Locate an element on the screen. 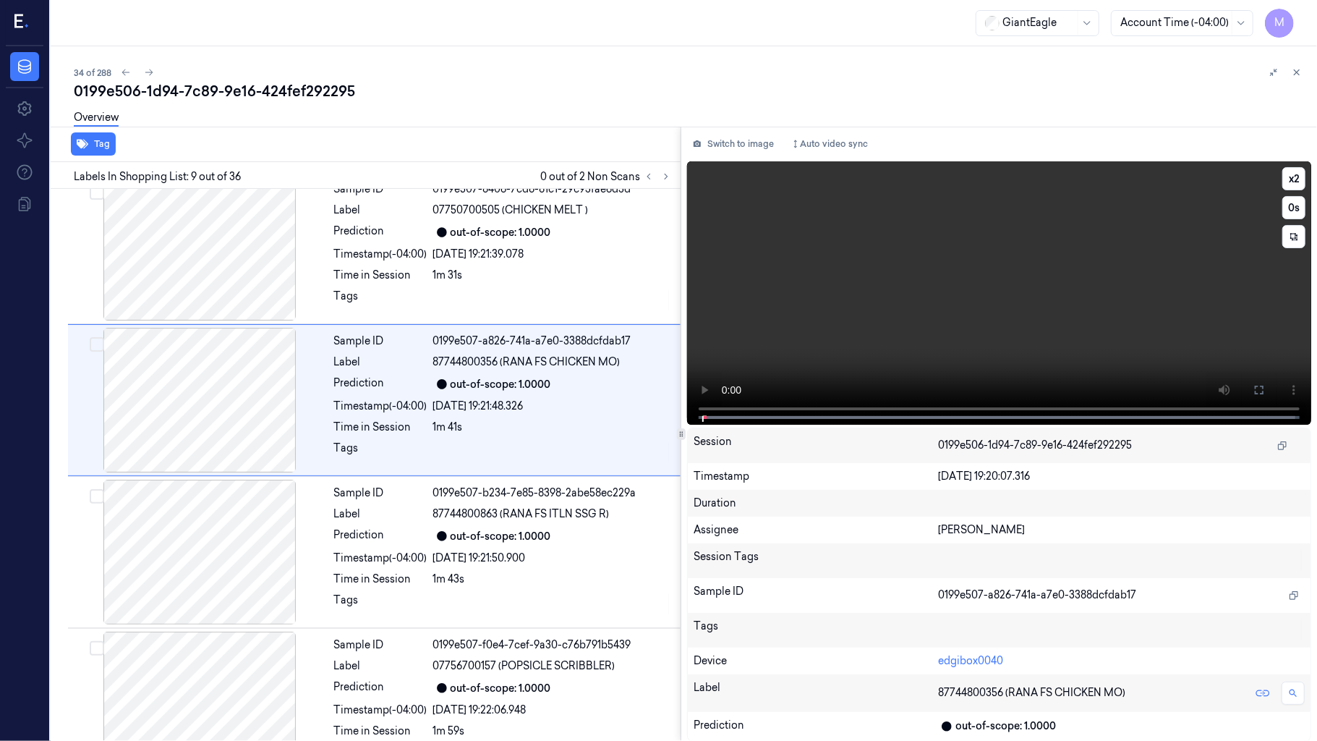 The width and height of the screenshot is (1317, 741). div: Assignee is located at coordinates (816, 529).